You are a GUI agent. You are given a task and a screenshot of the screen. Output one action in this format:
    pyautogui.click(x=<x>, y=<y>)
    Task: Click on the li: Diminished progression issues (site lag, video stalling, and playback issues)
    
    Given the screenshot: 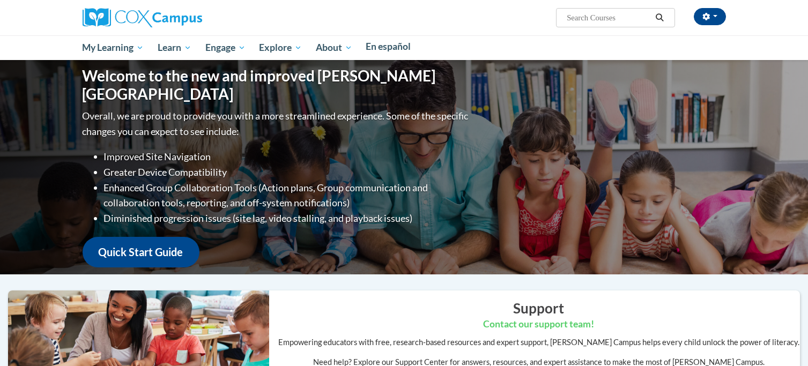 What is the action you would take?
    pyautogui.click(x=287, y=218)
    